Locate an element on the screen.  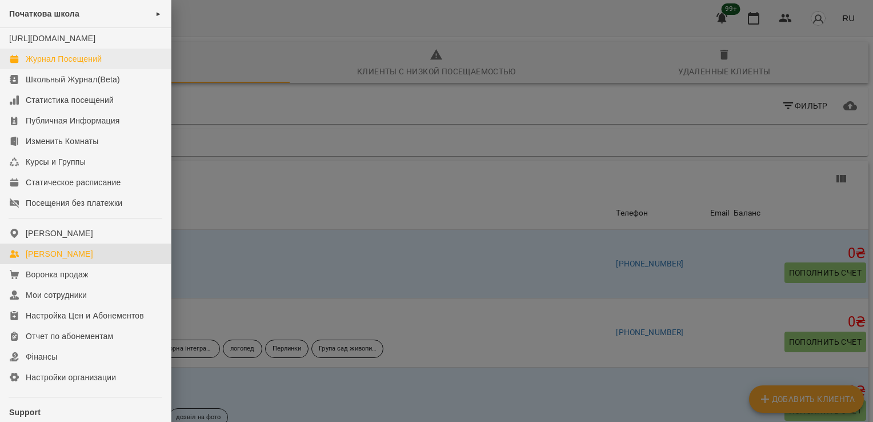
div: Курсы и Группы is located at coordinates (55, 162).